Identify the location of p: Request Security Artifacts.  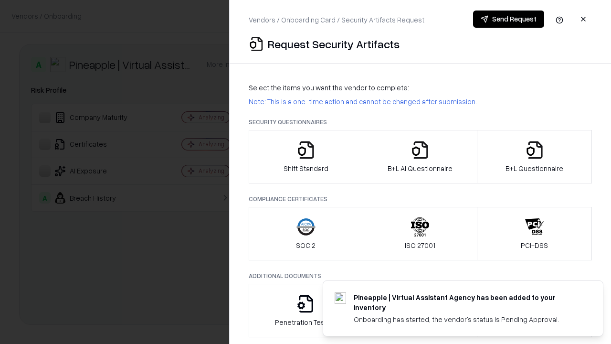
(334, 44).